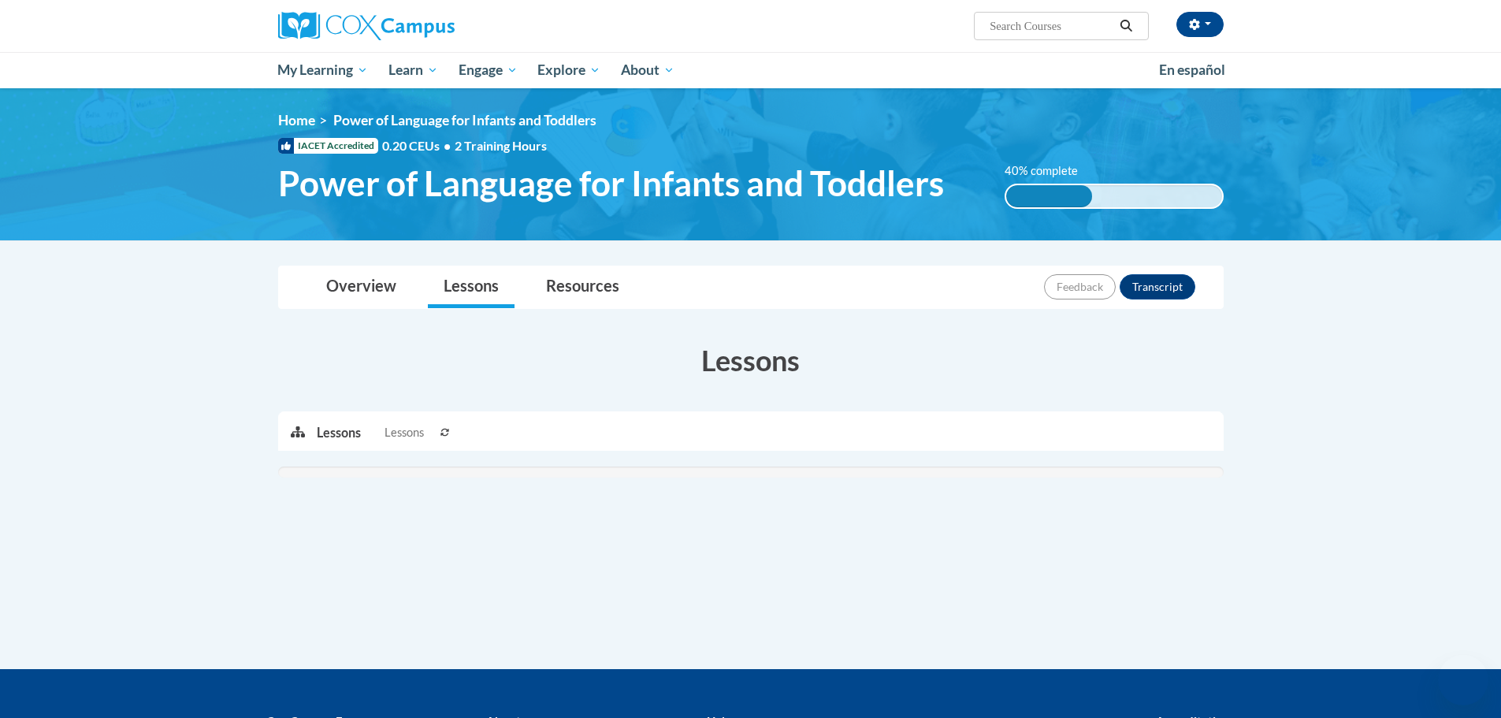  I want to click on button: Feedback, so click(1080, 287).